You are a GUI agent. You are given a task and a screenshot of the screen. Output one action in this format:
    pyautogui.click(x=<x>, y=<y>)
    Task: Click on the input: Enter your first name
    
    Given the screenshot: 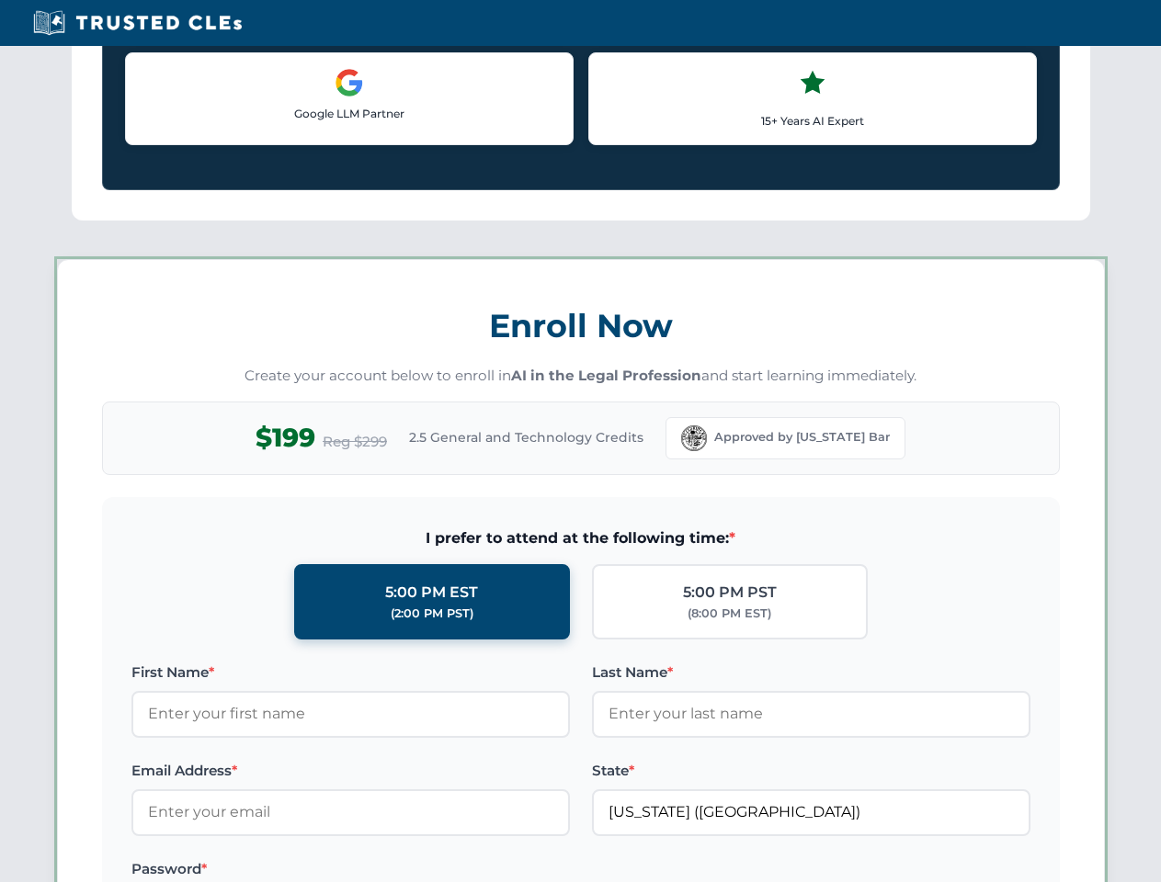 What is the action you would take?
    pyautogui.click(x=350, y=714)
    